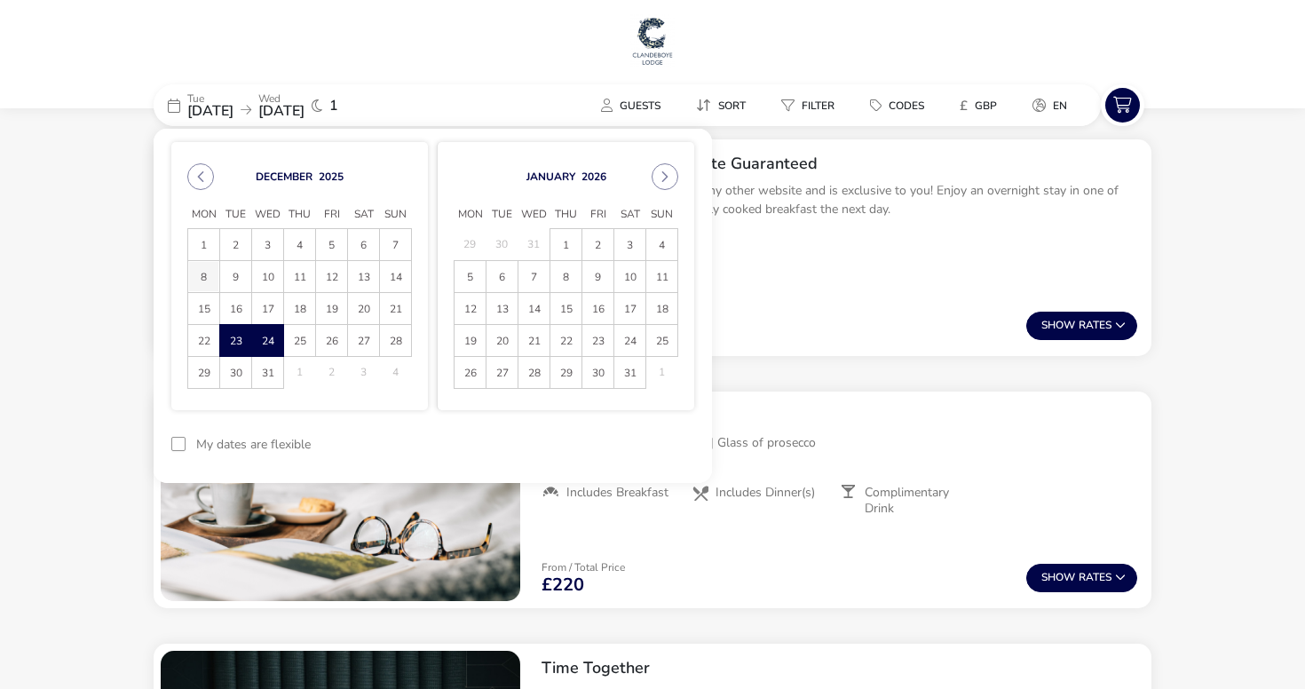 The image size is (1305, 689). I want to click on span: 8, so click(565, 277).